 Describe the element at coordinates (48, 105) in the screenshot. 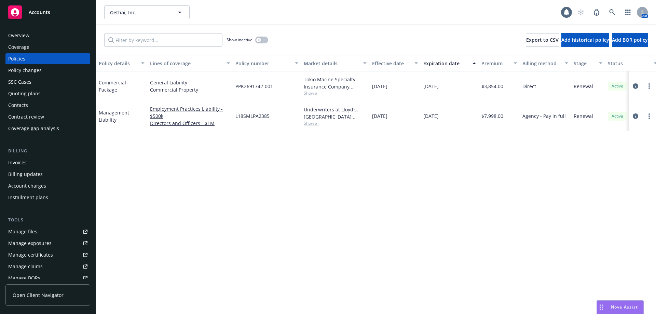

I see `a: Contacts` at that location.